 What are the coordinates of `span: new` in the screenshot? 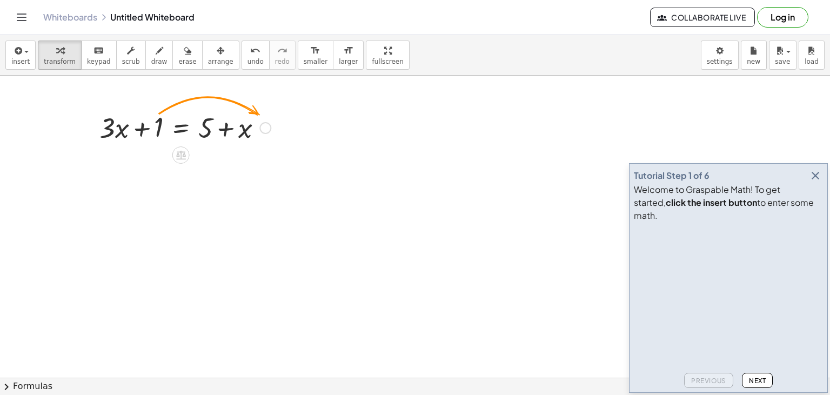 It's located at (753, 62).